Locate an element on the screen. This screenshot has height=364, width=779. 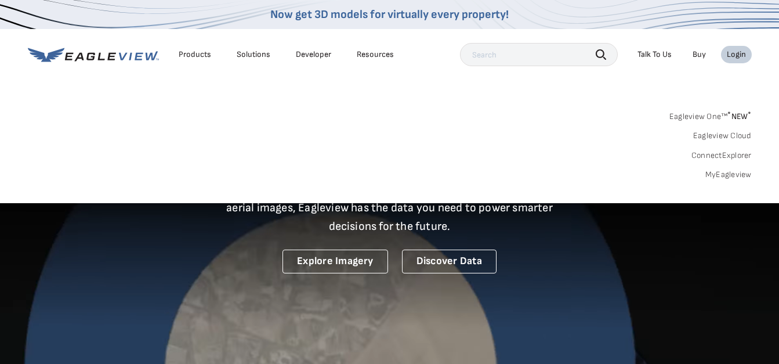
a: MyEagleview is located at coordinates (728, 175).